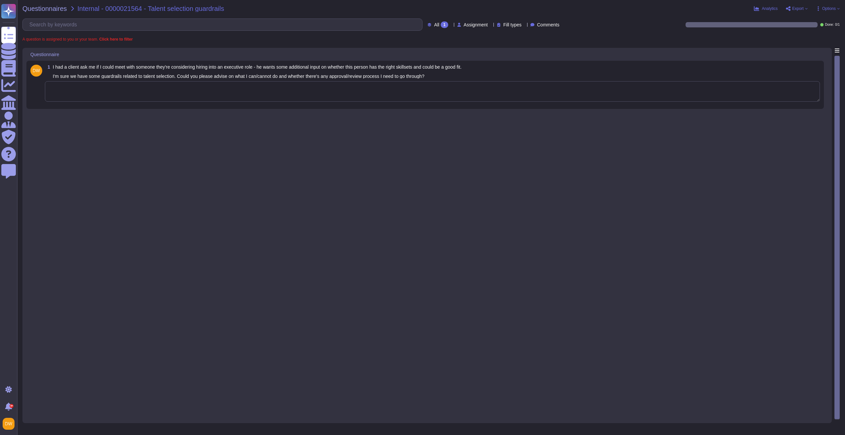  What do you see at coordinates (45, 9) in the screenshot?
I see `span: Questionnaires` at bounding box center [45, 9].